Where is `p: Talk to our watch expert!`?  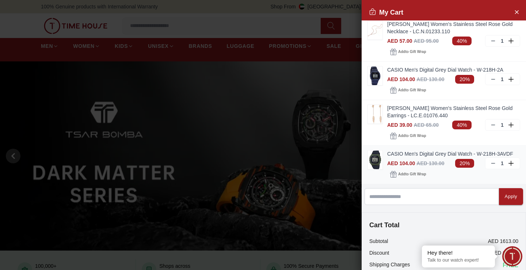
p: Talk to our watch expert! is located at coordinates (458, 260).